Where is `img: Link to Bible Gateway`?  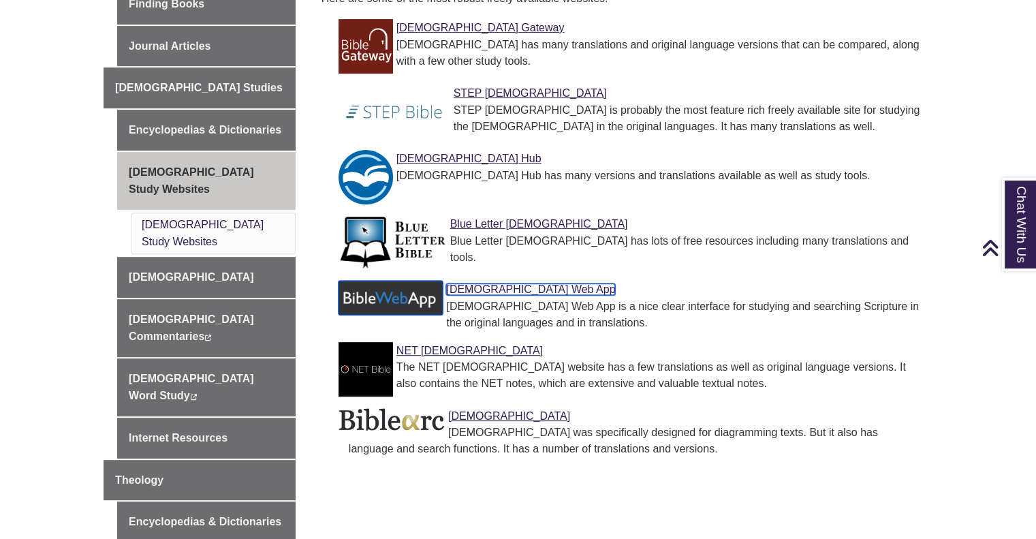
img: Link to Bible Gateway is located at coordinates (366, 46).